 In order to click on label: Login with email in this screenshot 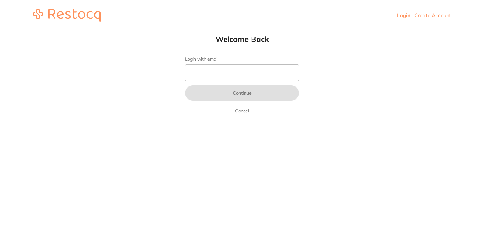, I will do `click(242, 59)`.